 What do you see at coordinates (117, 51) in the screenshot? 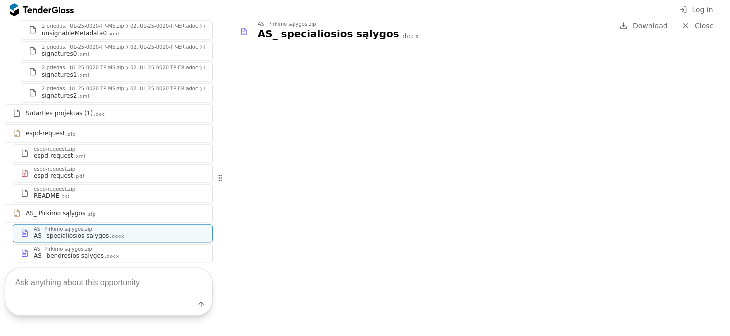
I see `a: 2 priedas. UL-25-0020-TP-MS.zip02. UL-25-0020-TP-ER.adocMETA-INF/signaturessignatures0.xml` at bounding box center [117, 51].